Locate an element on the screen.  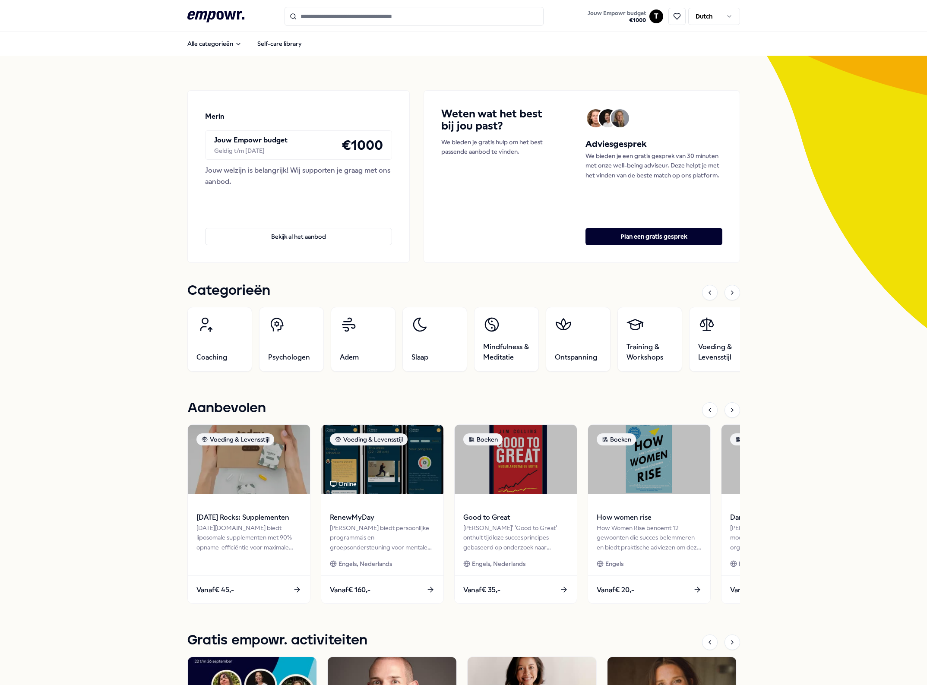
a: Voeding & Levensstijl is located at coordinates (721, 339).